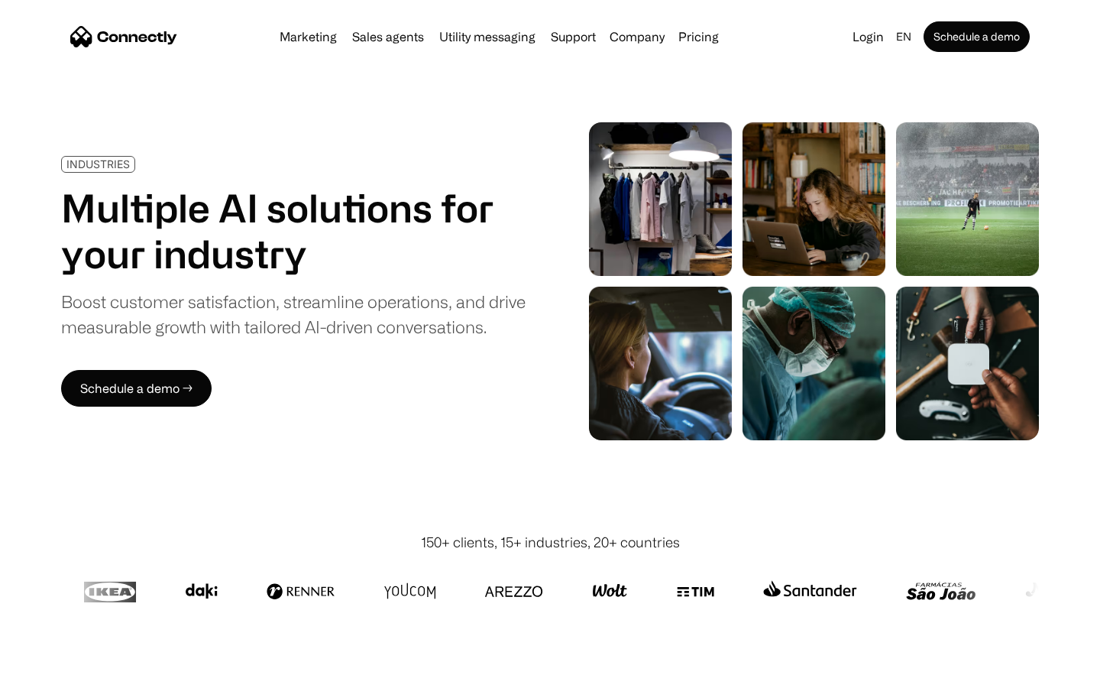 The image size is (1100, 688). Describe the element at coordinates (573, 37) in the screenshot. I see `a: Support` at that location.